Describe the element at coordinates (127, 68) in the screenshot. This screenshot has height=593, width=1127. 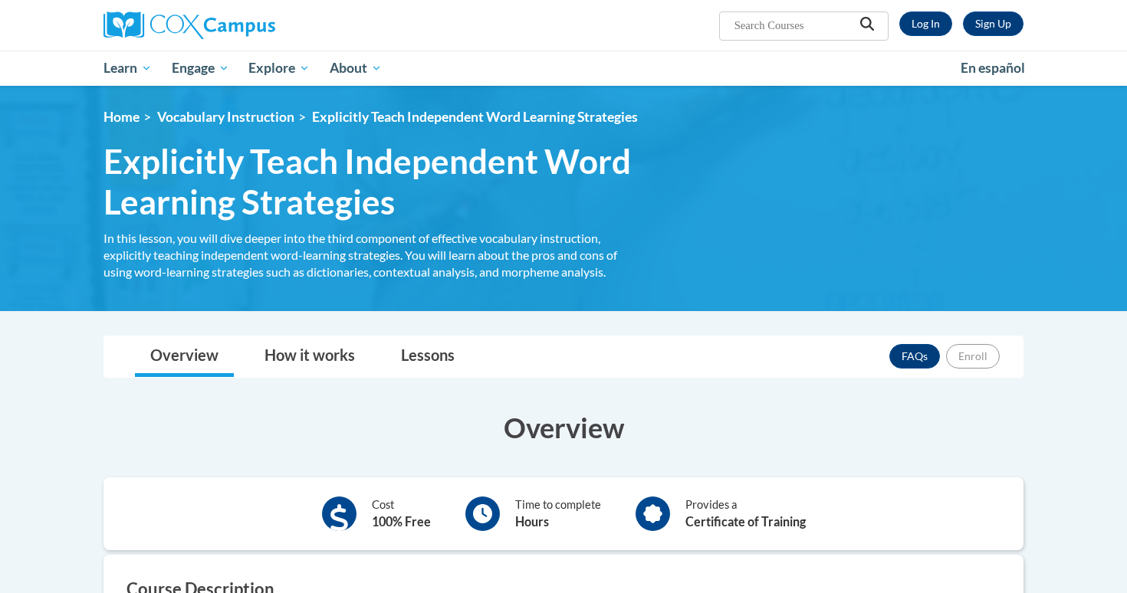
I see `a: Learn` at that location.